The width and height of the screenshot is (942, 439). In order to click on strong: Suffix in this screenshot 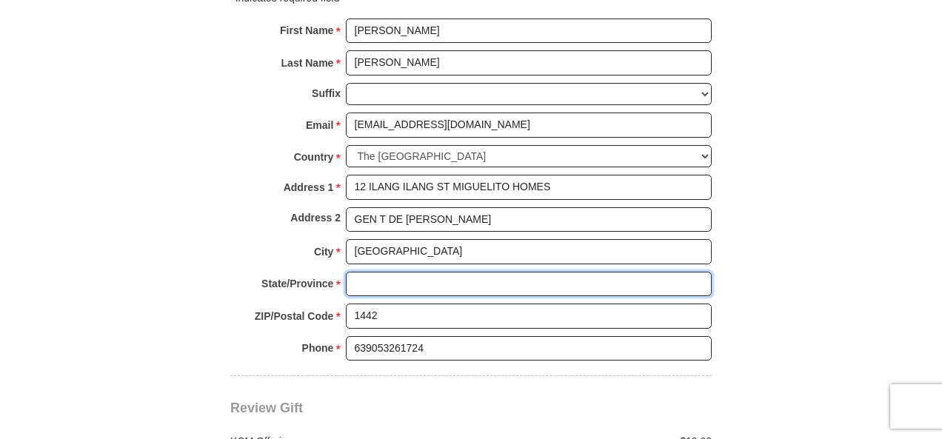, I will do `click(326, 93)`.